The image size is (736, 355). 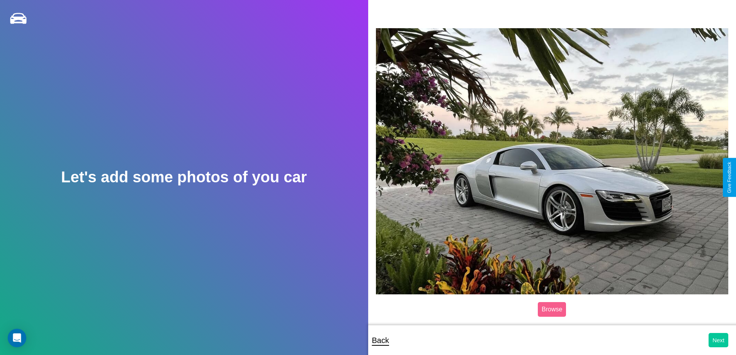 I want to click on label: Browse, so click(x=551, y=309).